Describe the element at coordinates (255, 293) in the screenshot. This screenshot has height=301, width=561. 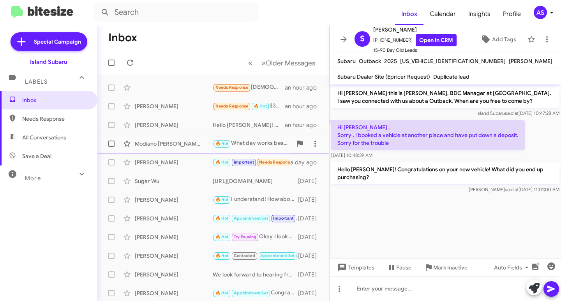
I see `div: Congratulations!` at that location.